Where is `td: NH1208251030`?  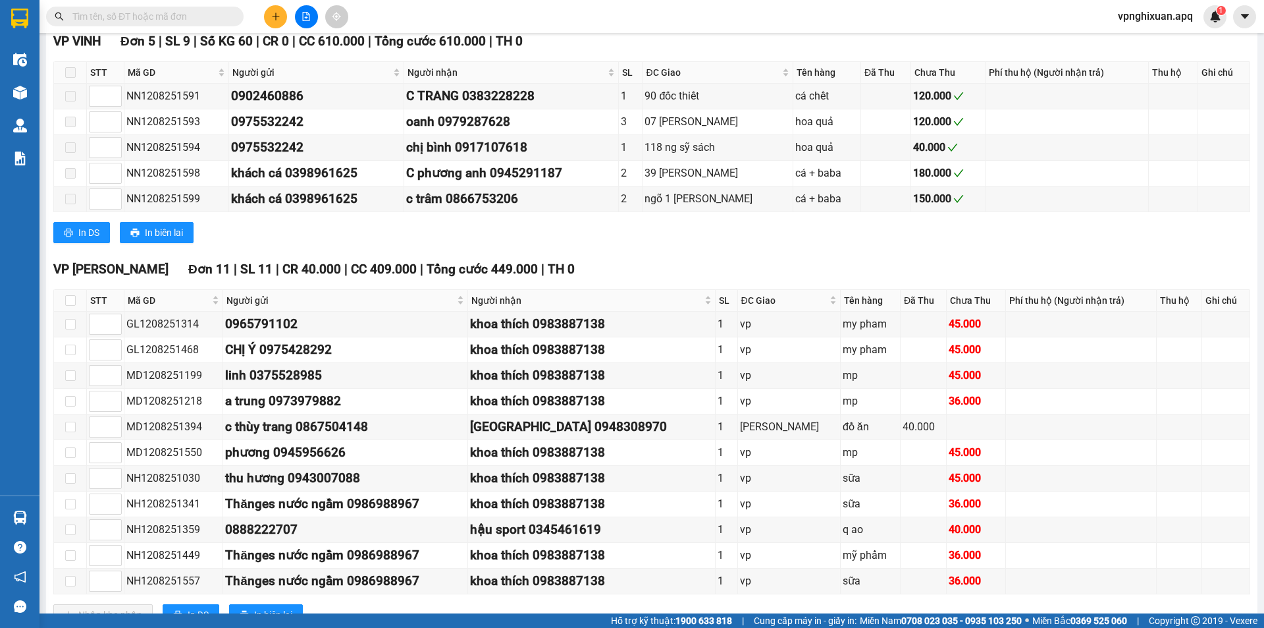 td: NH1208251030 is located at coordinates (174, 478).